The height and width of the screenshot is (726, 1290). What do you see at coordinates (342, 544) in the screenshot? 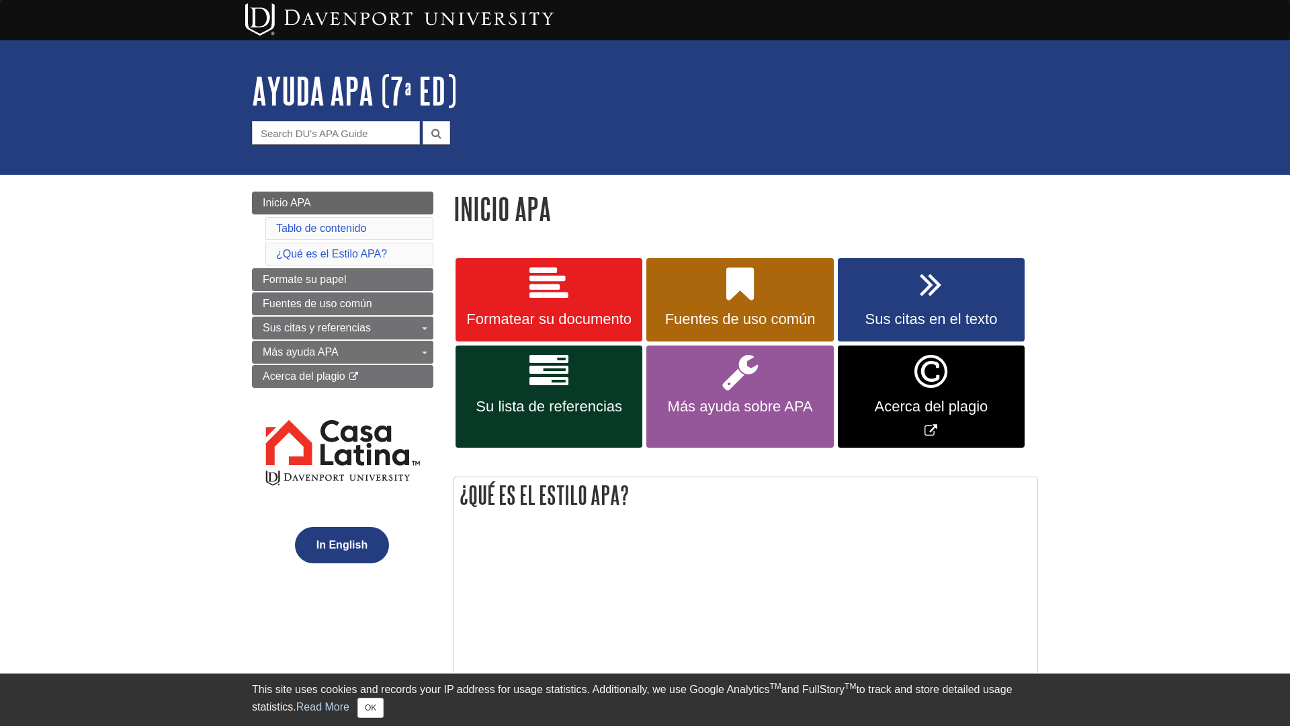
I see `a: In English` at bounding box center [342, 544].